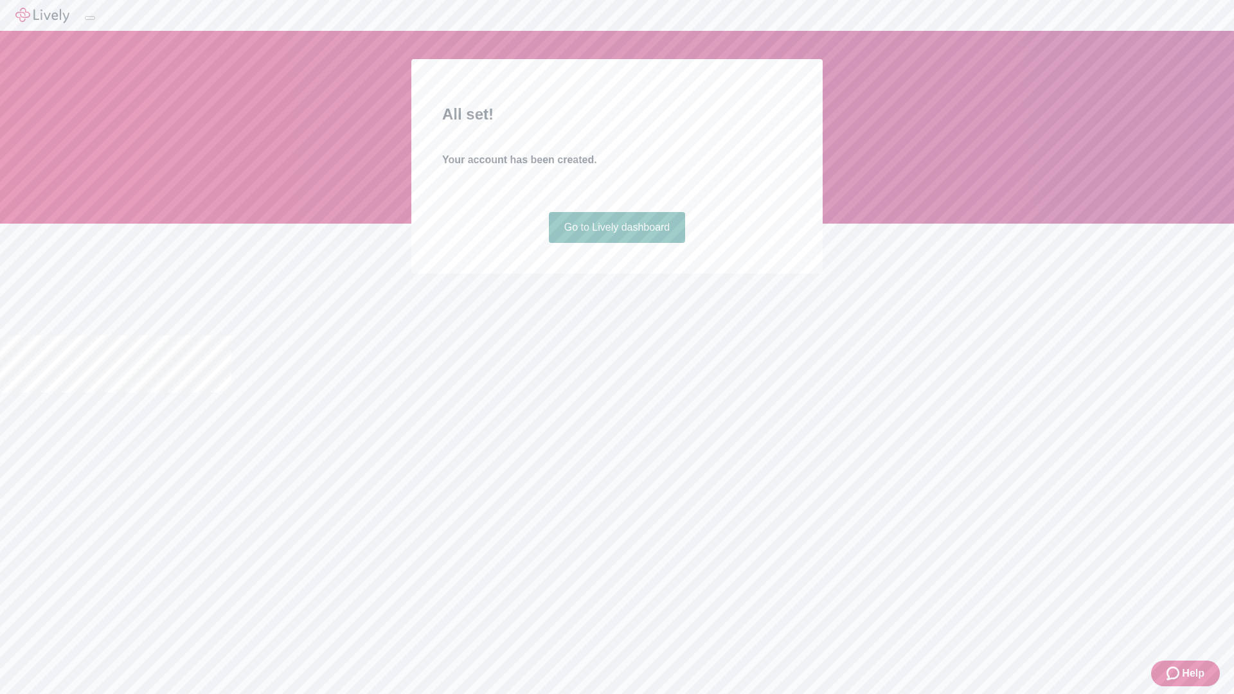  I want to click on button: Log out, so click(90, 18).